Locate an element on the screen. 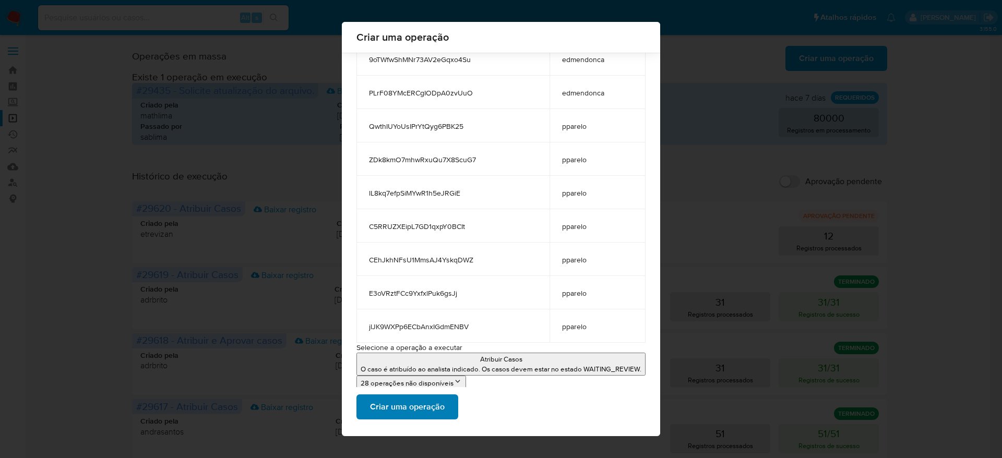  span: ZDk8kmO7mhwRxuQu7X8ScuG7 is located at coordinates (453, 160).